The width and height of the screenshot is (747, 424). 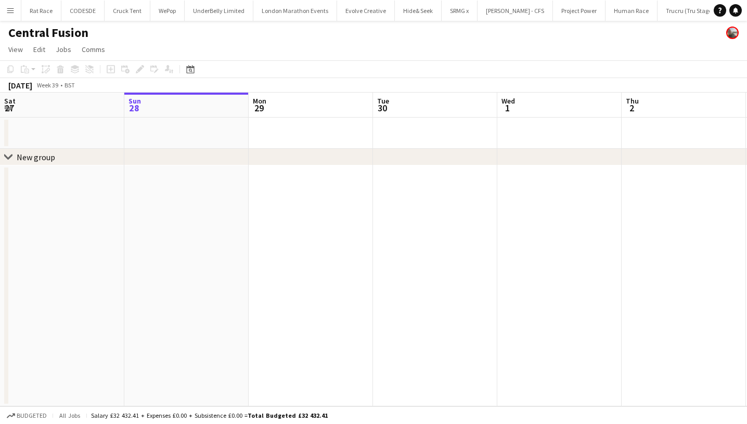 What do you see at coordinates (209, 415) in the screenshot?
I see `div: Salary £32 432.41 + Expenses £0.00 + Subsistence £0.00 =` at bounding box center [209, 415].